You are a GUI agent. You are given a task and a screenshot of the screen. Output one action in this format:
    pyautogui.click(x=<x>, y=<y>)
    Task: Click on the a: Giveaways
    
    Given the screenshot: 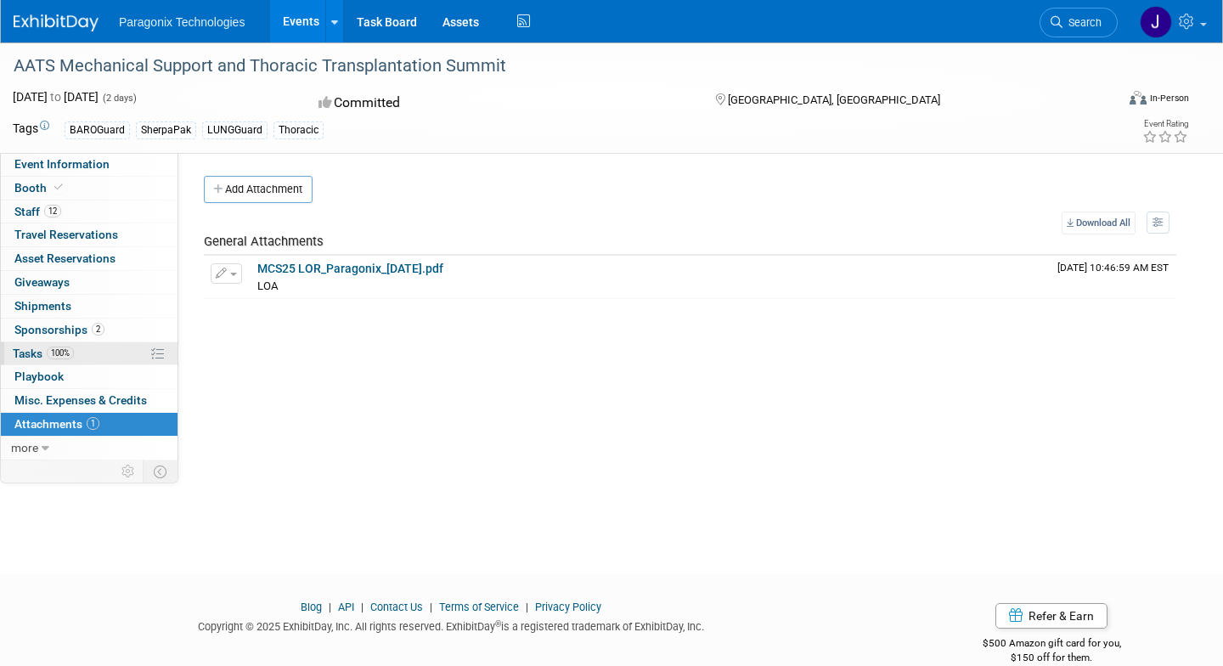 What is the action you would take?
    pyautogui.click(x=89, y=282)
    